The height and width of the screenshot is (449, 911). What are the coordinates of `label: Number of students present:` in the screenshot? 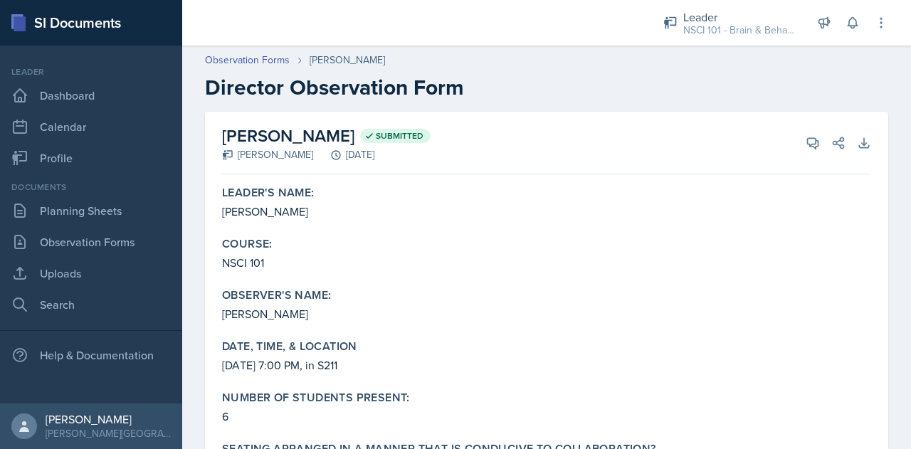 It's located at (316, 398).